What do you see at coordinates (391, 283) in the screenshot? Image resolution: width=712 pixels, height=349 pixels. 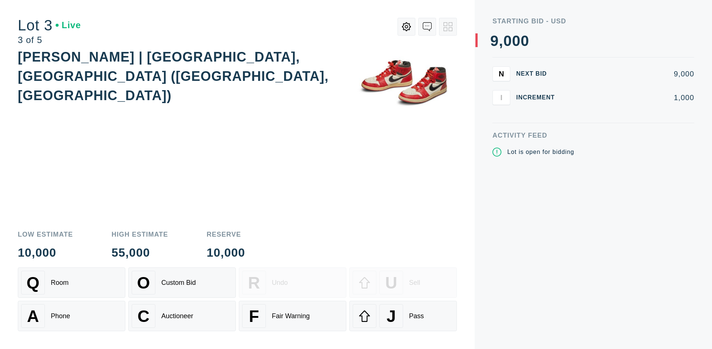 I see `span: U` at bounding box center [391, 283].